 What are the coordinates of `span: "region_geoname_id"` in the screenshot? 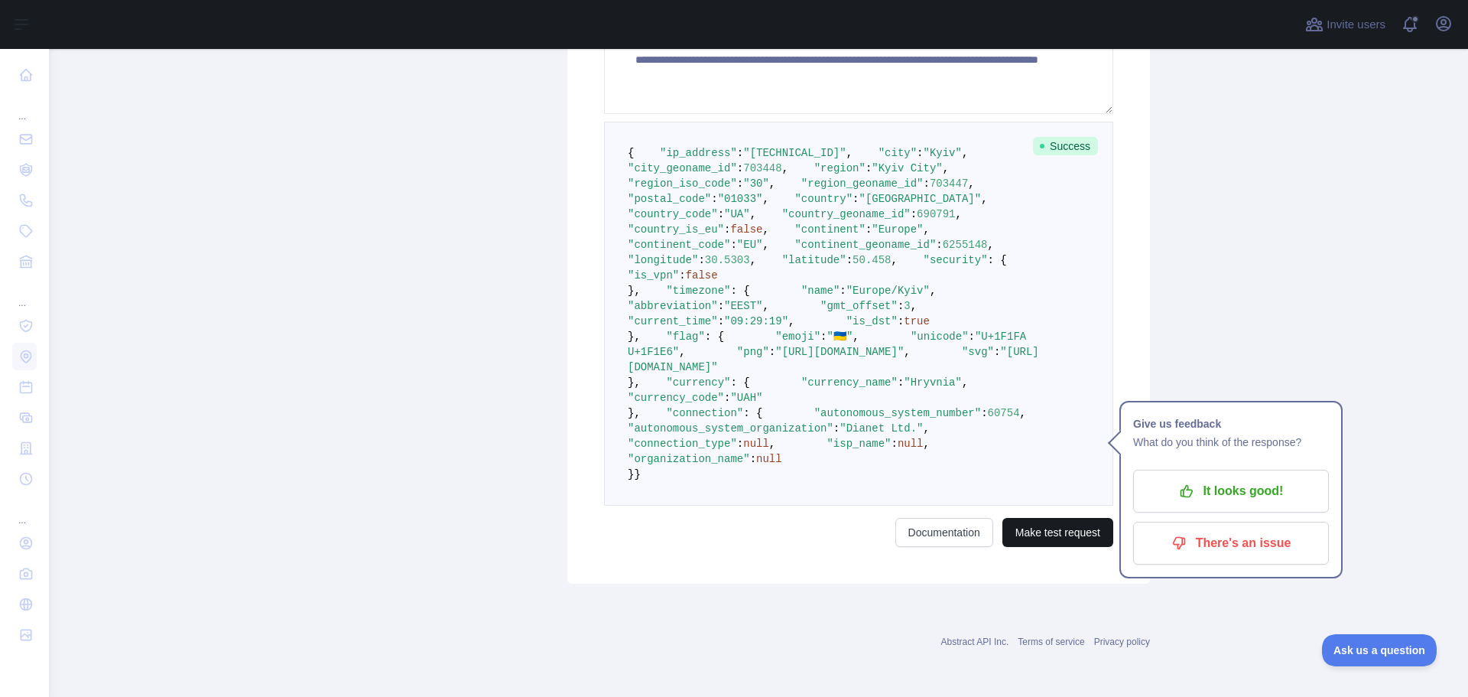 It's located at (863, 184).